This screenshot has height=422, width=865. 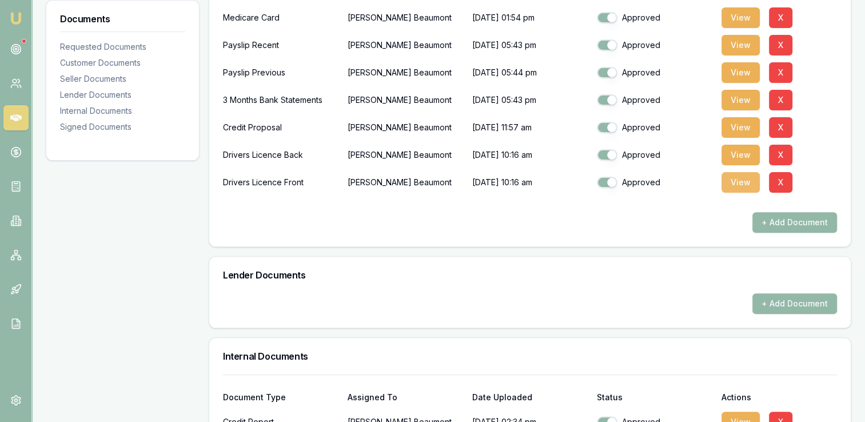 I want to click on div: Assigned To, so click(x=405, y=397).